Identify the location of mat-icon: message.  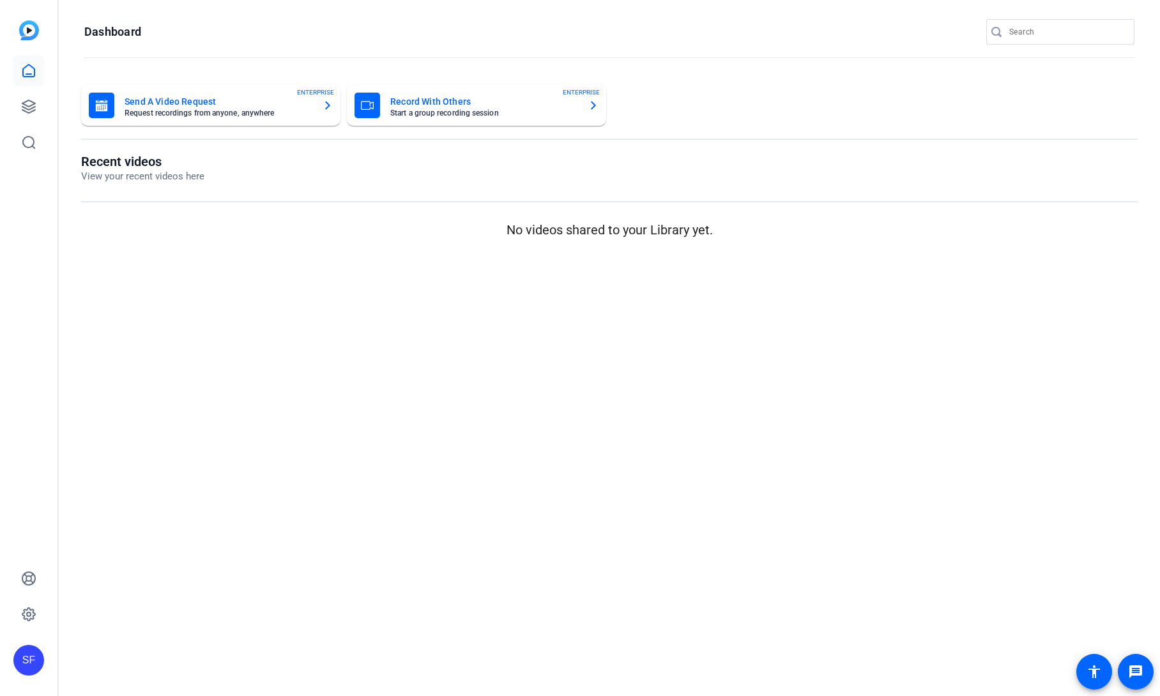
(1135, 672).